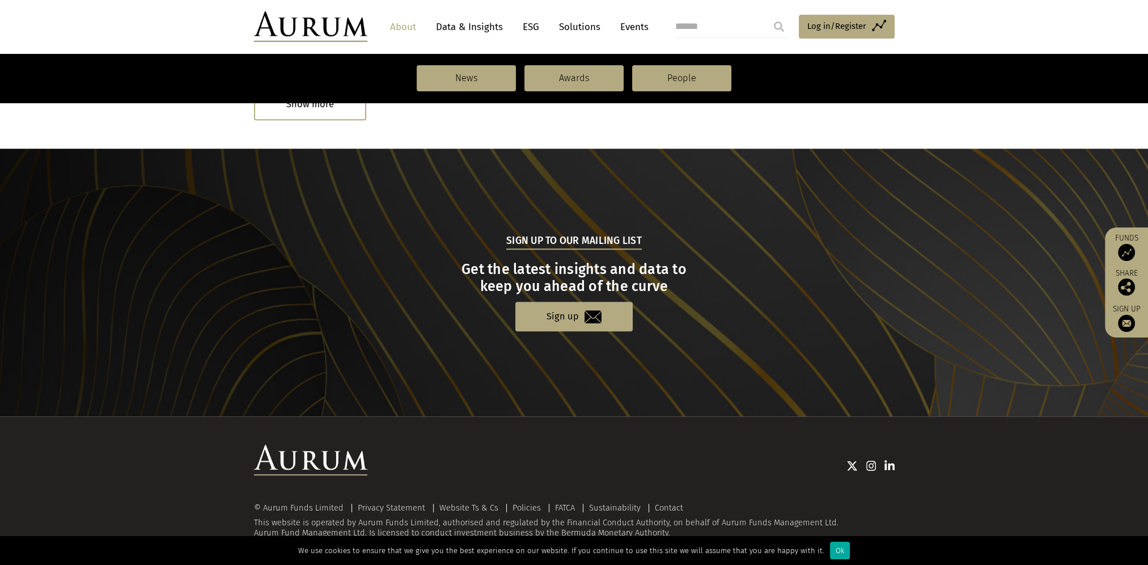 Image resolution: width=1148 pixels, height=565 pixels. What do you see at coordinates (469, 507) in the screenshot?
I see `a: Website Ts & Cs` at bounding box center [469, 507].